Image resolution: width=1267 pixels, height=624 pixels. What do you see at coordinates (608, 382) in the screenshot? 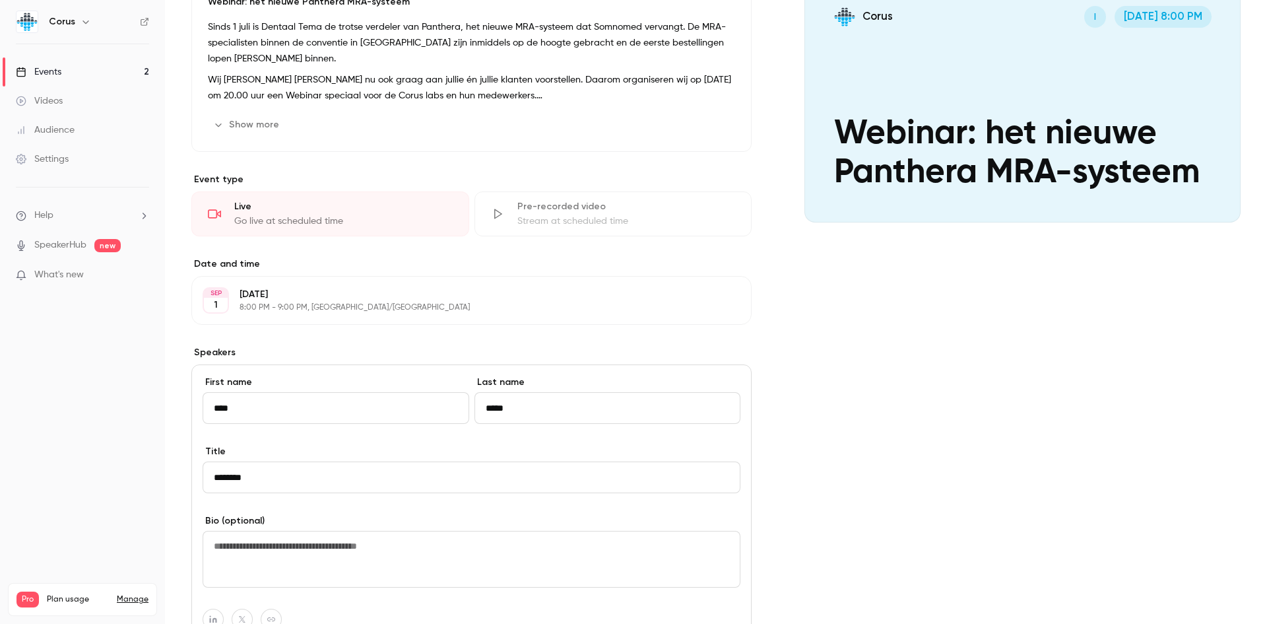
I see `label: Last name` at bounding box center [608, 382].